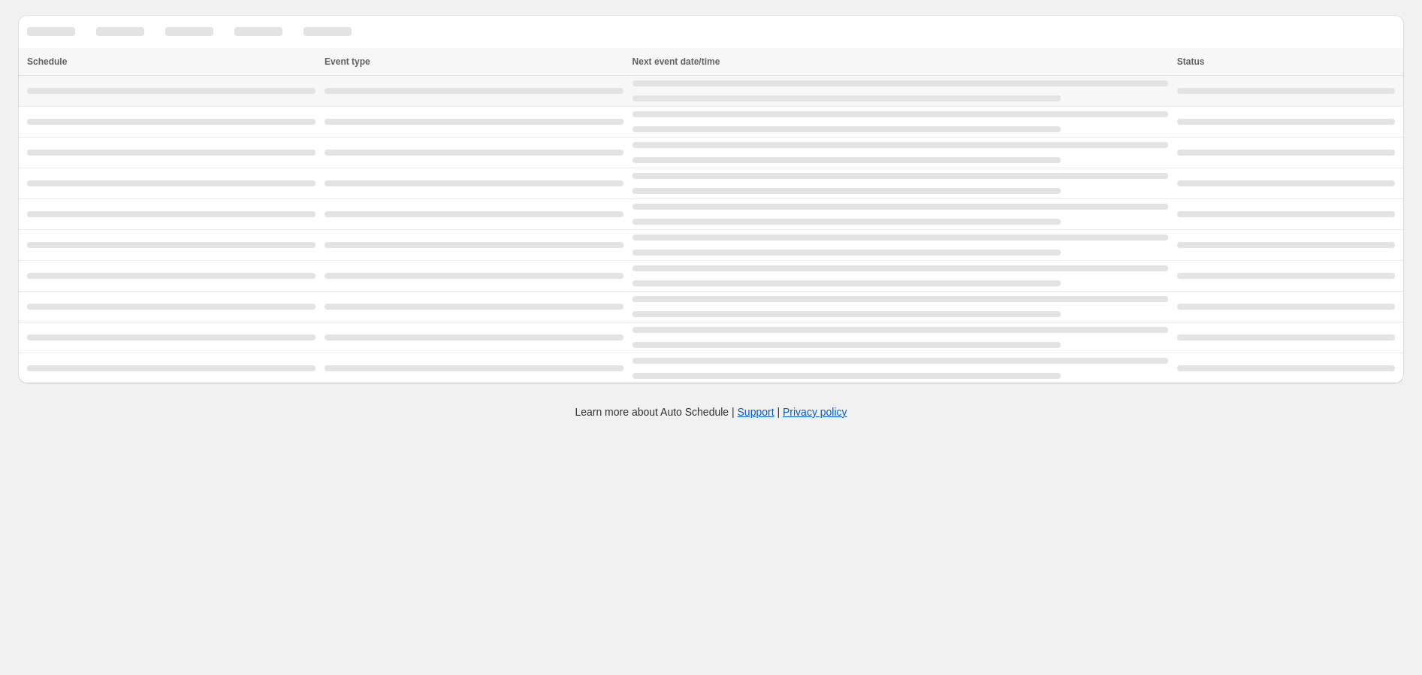 This screenshot has width=1422, height=675. Describe the element at coordinates (711, 412) in the screenshot. I see `p: Learn more about Auto Schedule | |` at that location.